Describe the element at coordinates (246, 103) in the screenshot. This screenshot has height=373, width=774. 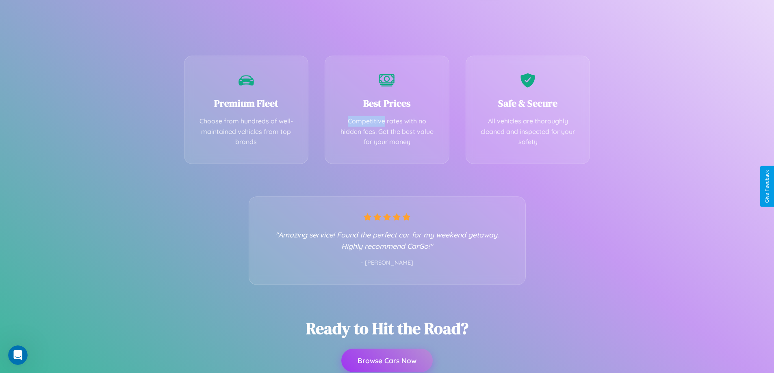
I see `h3: Premium Fleet` at that location.